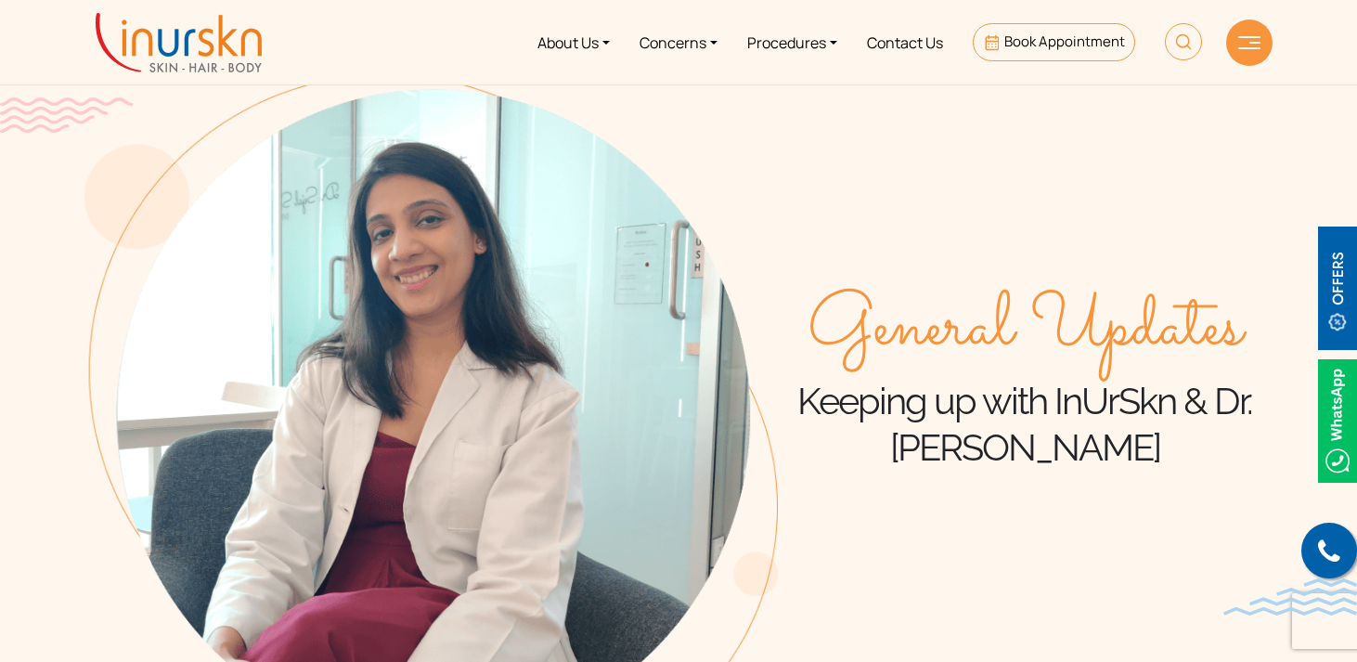 The image size is (1357, 662). What do you see at coordinates (1249, 43) in the screenshot?
I see `img: hamLine.svg` at bounding box center [1249, 43].